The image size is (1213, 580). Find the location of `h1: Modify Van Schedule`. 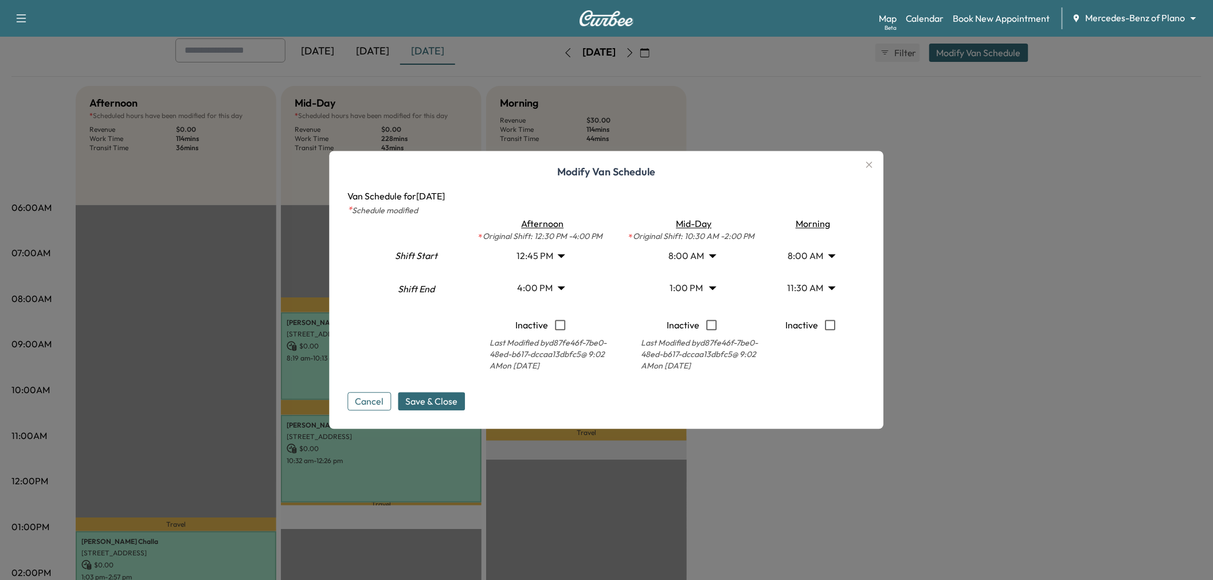

h1: Modify Van Schedule is located at coordinates (606, 177).